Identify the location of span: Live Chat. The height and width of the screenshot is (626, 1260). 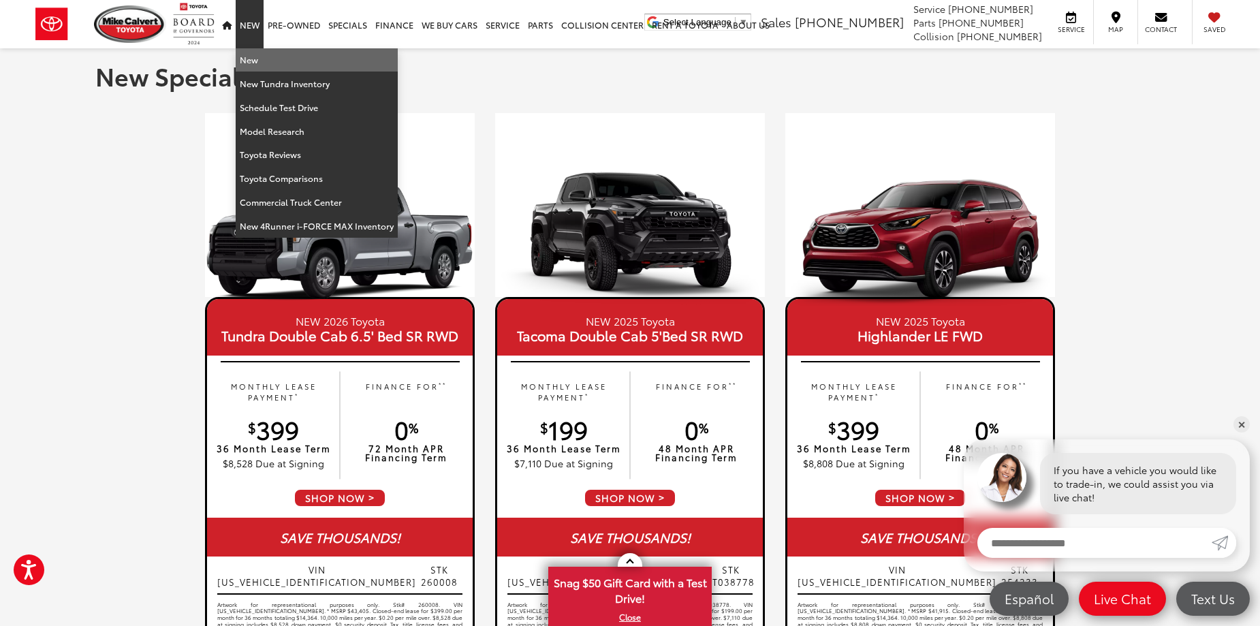
(1123, 598).